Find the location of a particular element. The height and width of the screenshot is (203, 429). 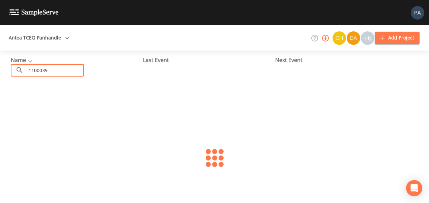

button: Antea TCEQ Panhandle is located at coordinates (39, 38).